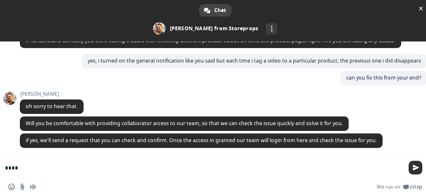  I want to click on span: yes, i turned on the general notification like you said but each time i tag a video to a particul..., so click(254, 60).